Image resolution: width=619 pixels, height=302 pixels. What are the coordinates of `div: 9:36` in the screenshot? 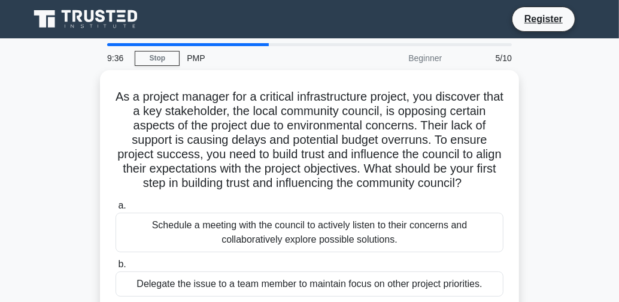 It's located at (117, 58).